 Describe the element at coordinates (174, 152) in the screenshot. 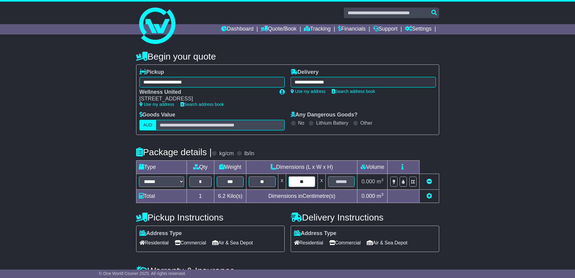

I see `h4: Package details |` at that location.